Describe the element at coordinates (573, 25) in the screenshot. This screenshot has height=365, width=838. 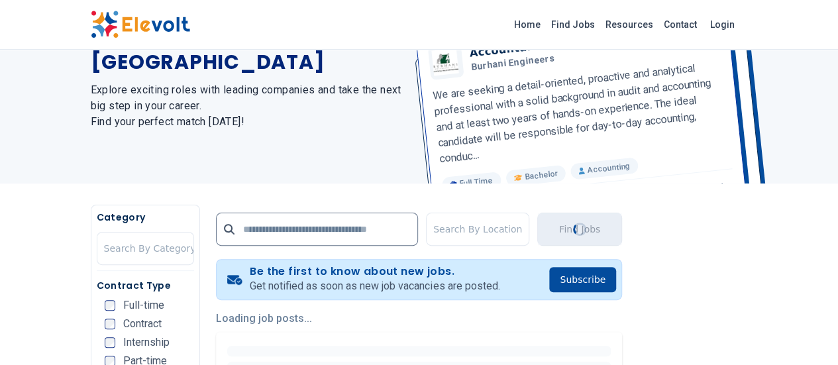
I see `a: Find Jobs` at that location.